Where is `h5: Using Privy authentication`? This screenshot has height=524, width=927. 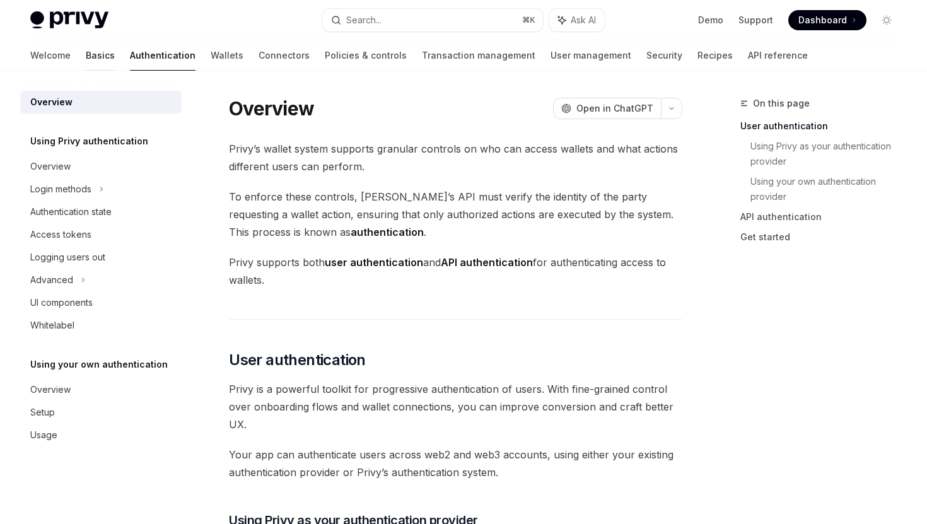 h5: Using Privy authentication is located at coordinates (89, 141).